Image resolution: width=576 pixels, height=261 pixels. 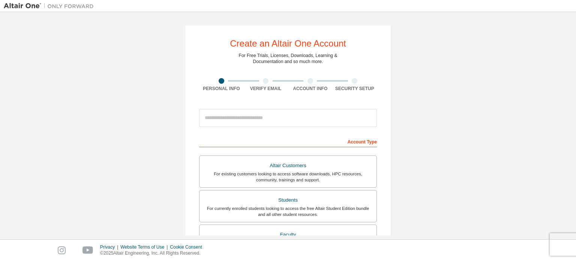 What do you see at coordinates (188, 247) in the screenshot?
I see `div: Cookie Consent` at bounding box center [188, 247].